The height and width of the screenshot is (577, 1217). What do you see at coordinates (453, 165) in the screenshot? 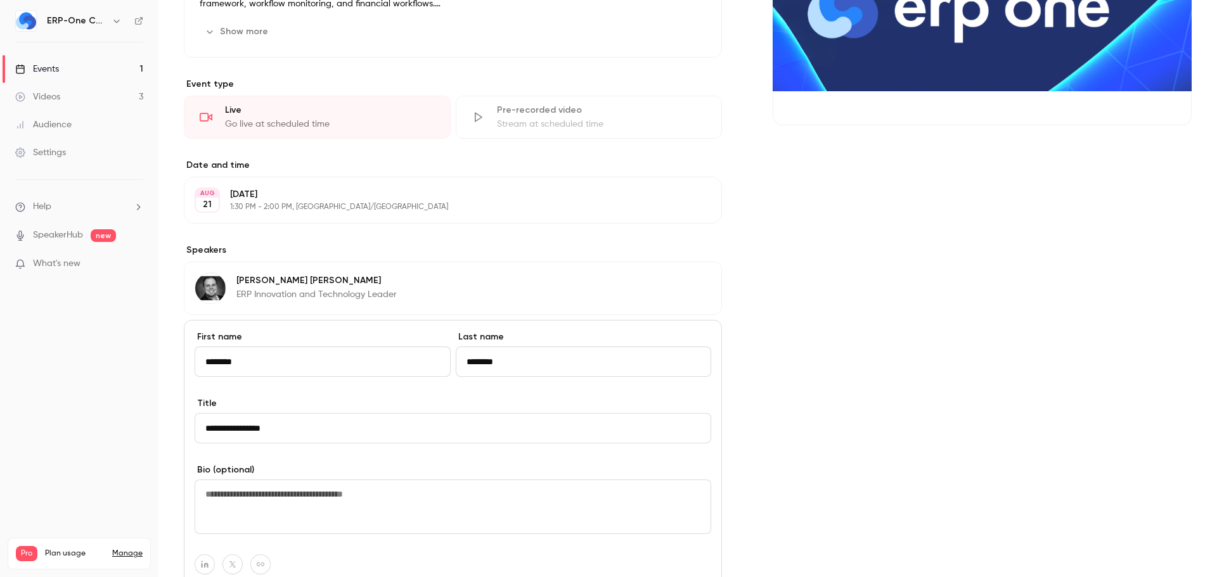
I see `label: Date and time` at bounding box center [453, 165].